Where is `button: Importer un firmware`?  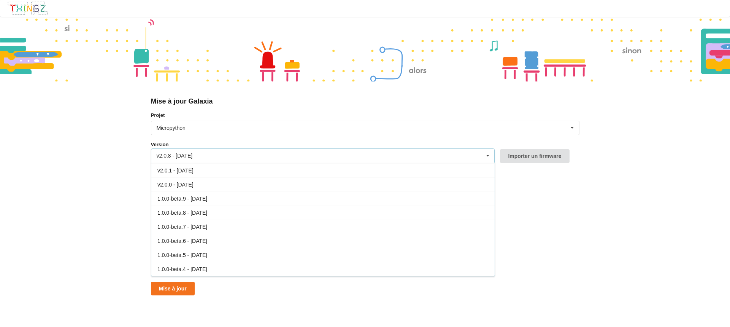
button: Importer un firmware is located at coordinates (535, 156).